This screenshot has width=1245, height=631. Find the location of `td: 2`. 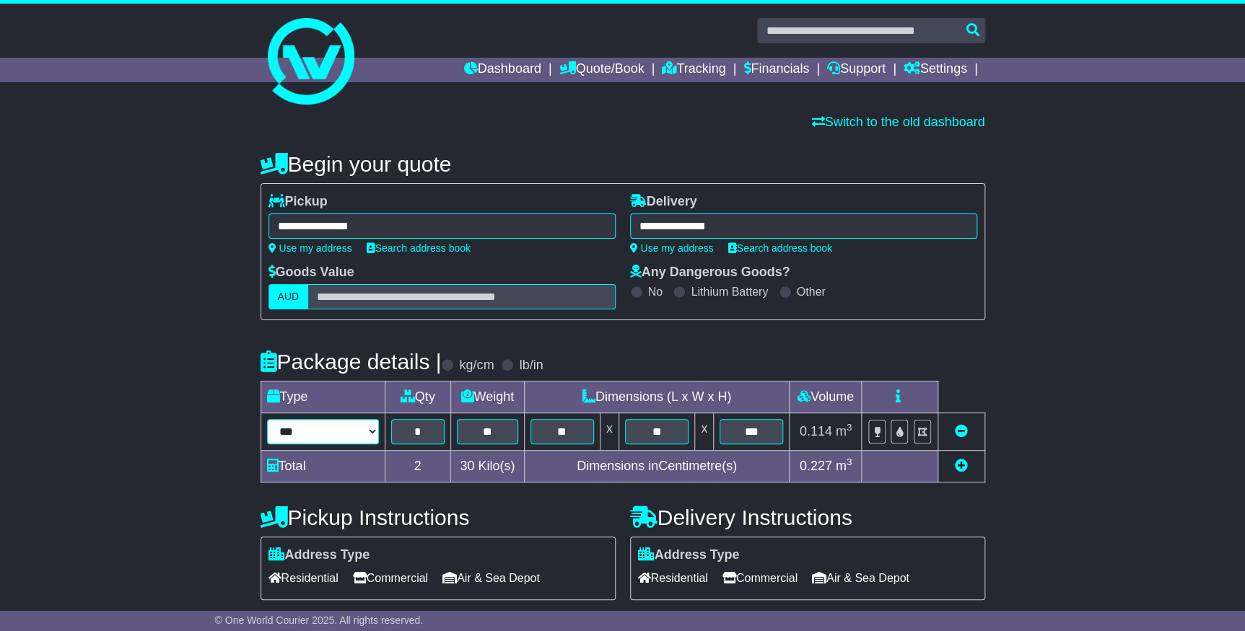

td: 2 is located at coordinates (417, 467).